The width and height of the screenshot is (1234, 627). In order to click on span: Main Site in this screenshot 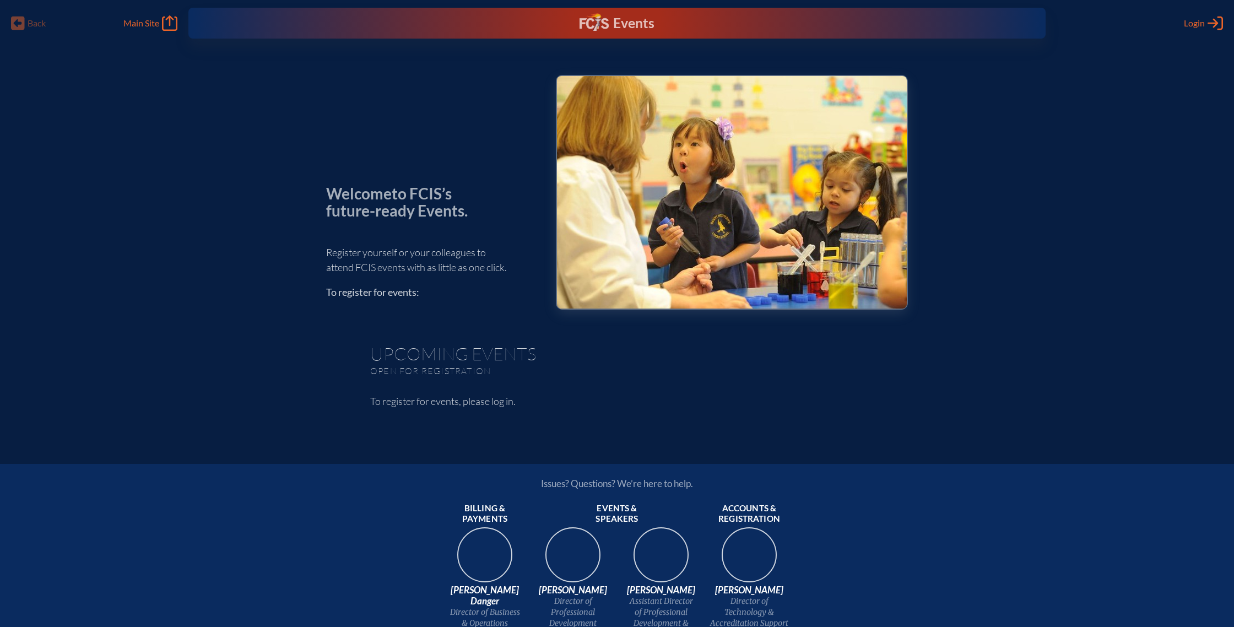, I will do `click(141, 23)`.